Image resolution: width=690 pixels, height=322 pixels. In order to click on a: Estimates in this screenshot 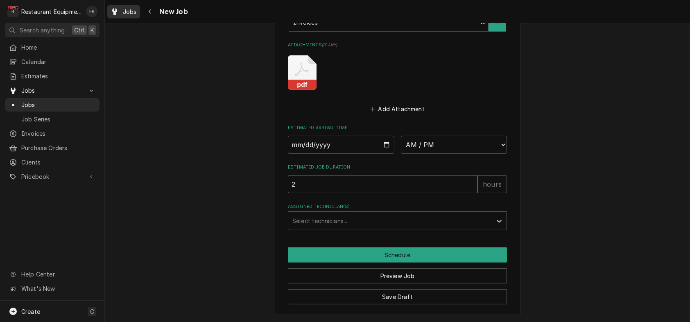, I will do `click(52, 76)`.